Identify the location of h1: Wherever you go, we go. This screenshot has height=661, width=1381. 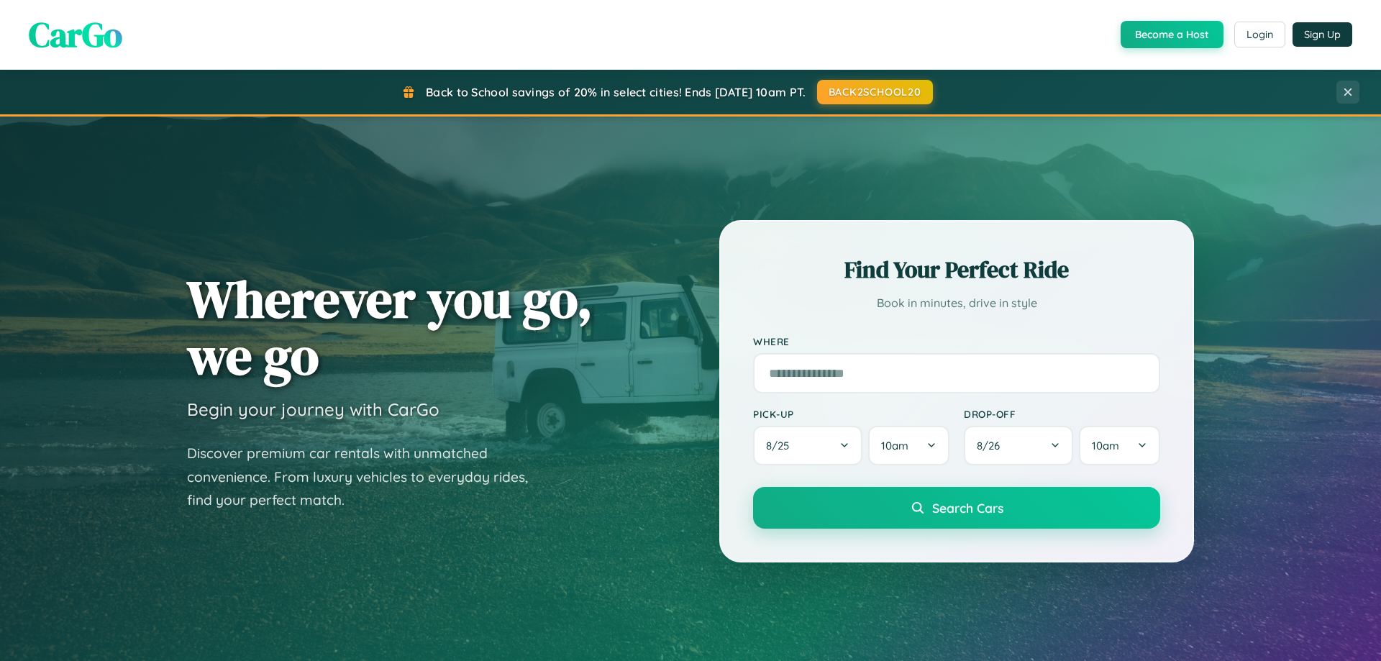
(390, 327).